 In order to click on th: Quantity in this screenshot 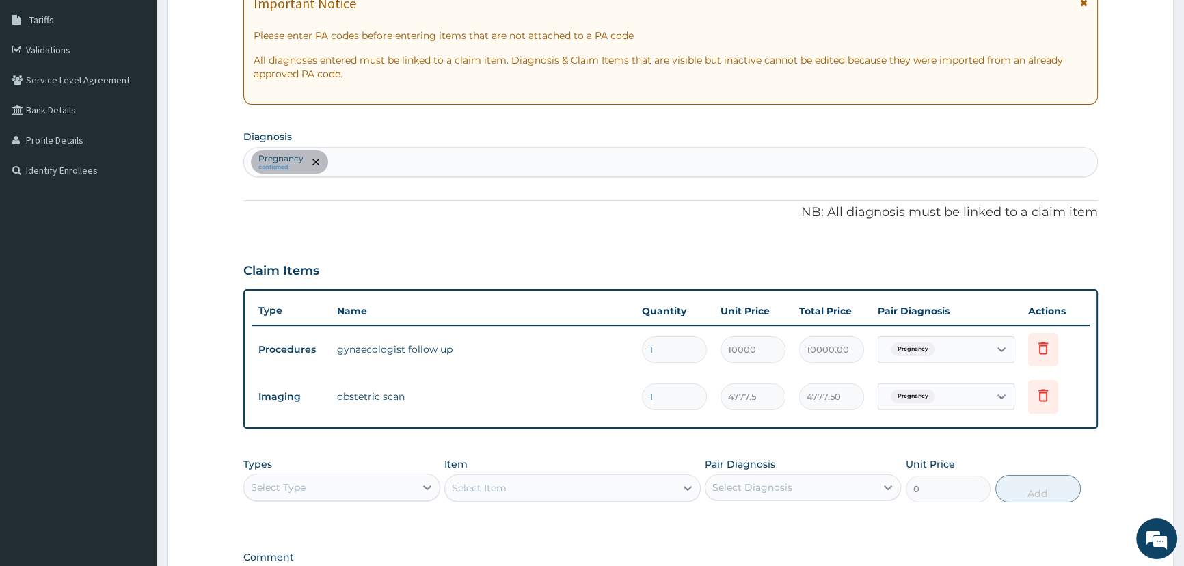, I will do `click(674, 311)`.